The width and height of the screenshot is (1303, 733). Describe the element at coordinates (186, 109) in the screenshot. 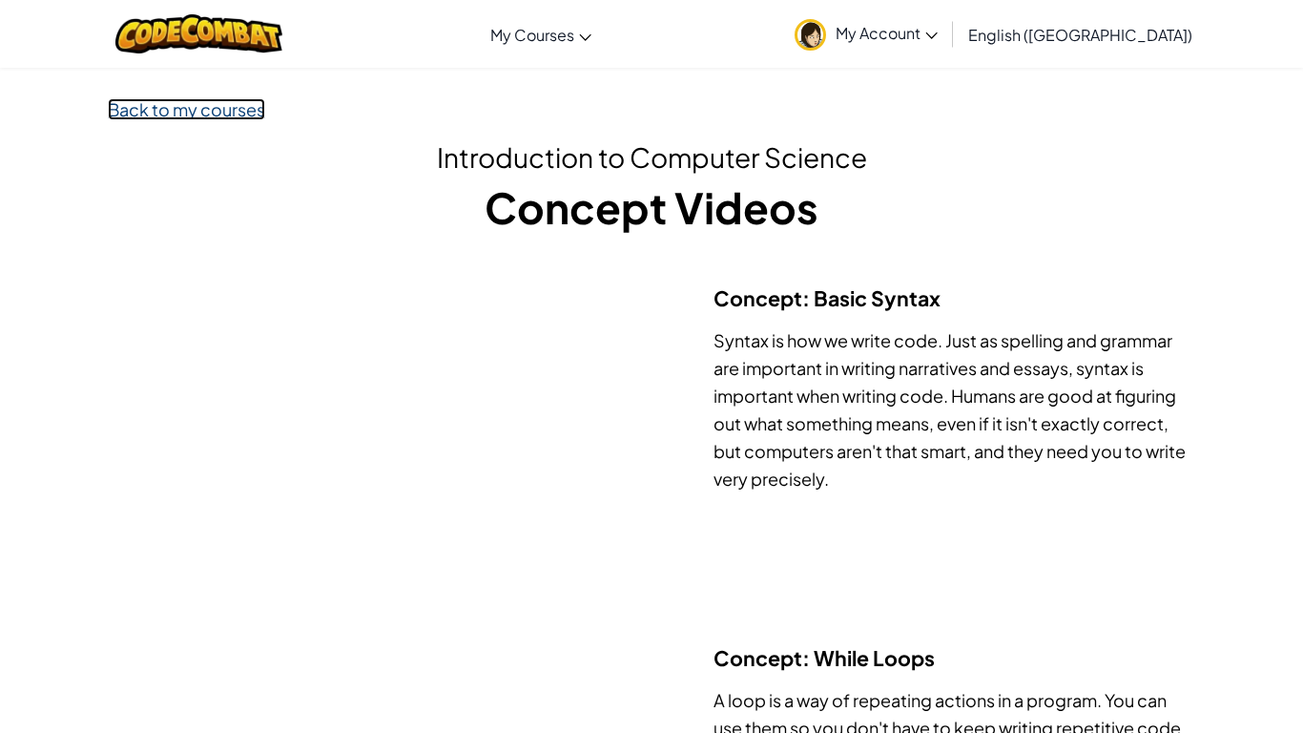

I see `a: Back to my courses` at that location.